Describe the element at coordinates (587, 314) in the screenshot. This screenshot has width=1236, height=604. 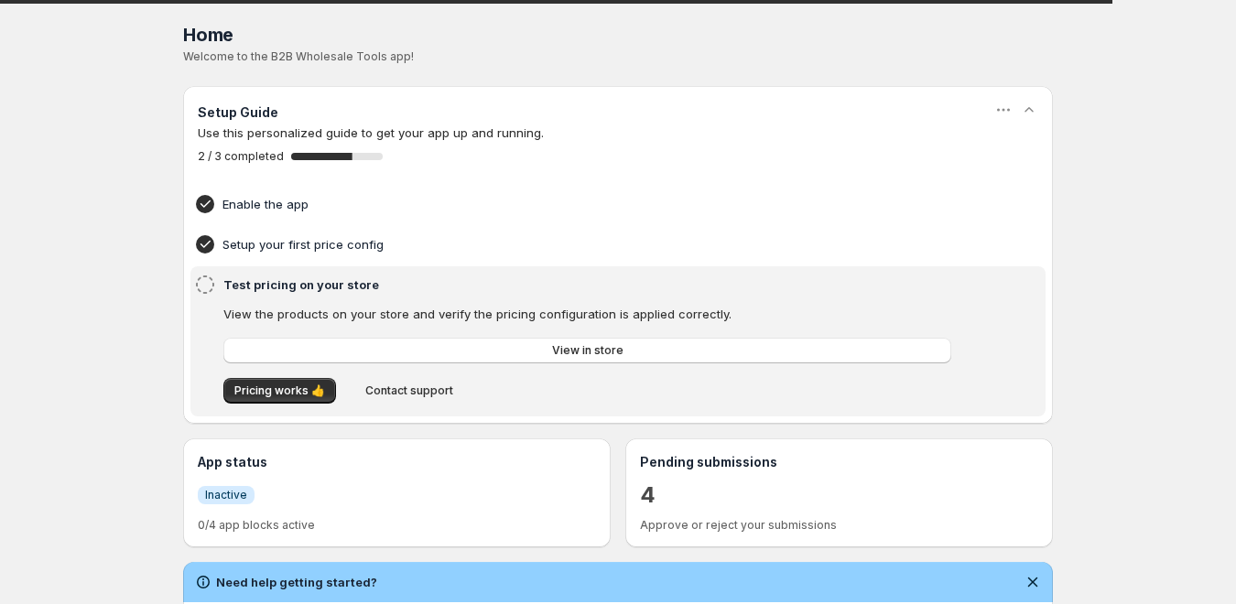
I see `p: View the products on your store and verify the pricing configuration is applied correctly.` at that location.